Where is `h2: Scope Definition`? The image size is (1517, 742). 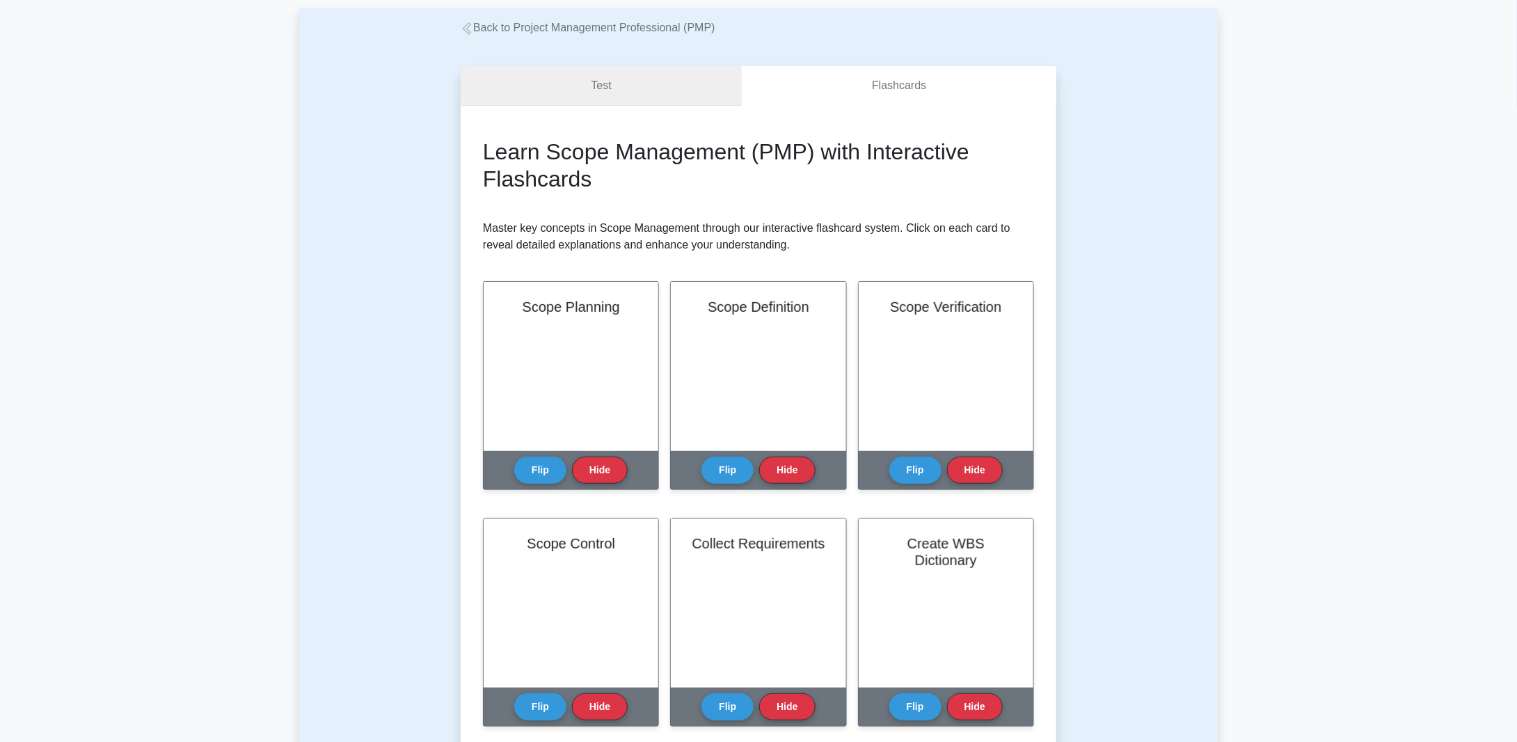
h2: Scope Definition is located at coordinates (758, 307).